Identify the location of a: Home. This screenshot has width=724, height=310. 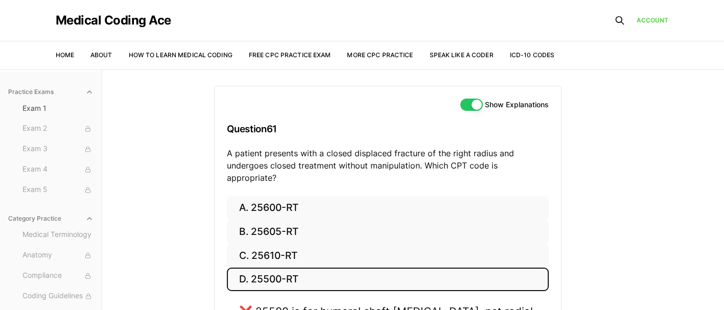
(65, 55).